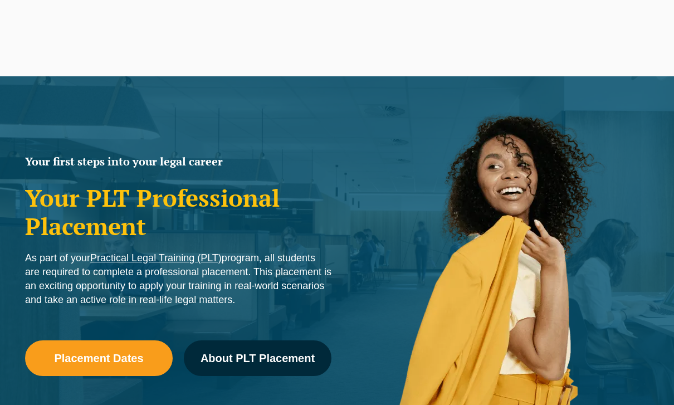 The height and width of the screenshot is (405, 674). I want to click on span: As part of your program, all students are required to complete a professional placement. This pla..., so click(178, 279).